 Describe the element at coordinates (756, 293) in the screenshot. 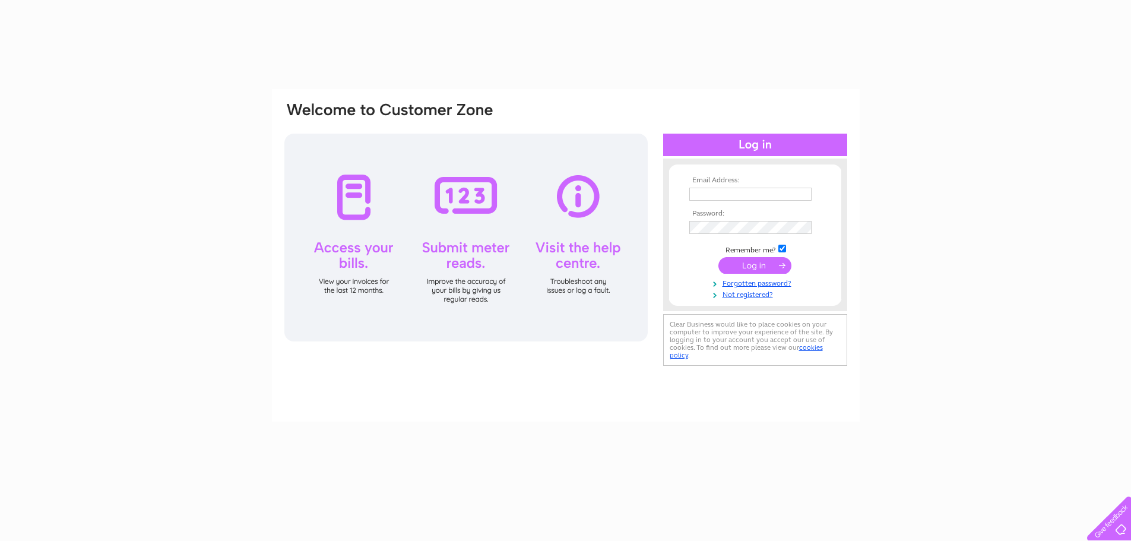

I see `a: Not registered?` at that location.